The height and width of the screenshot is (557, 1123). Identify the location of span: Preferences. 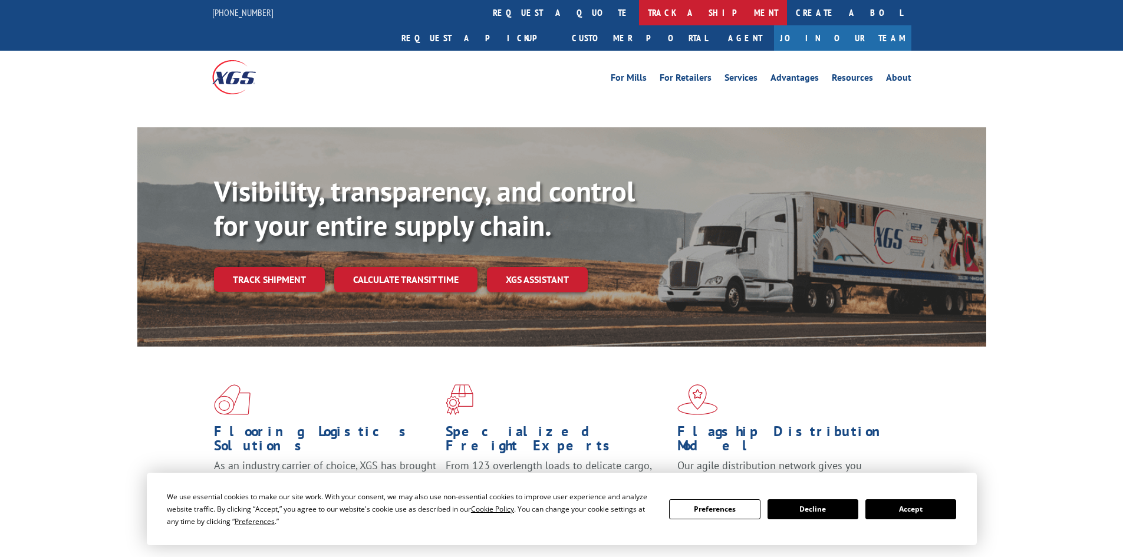
(255, 521).